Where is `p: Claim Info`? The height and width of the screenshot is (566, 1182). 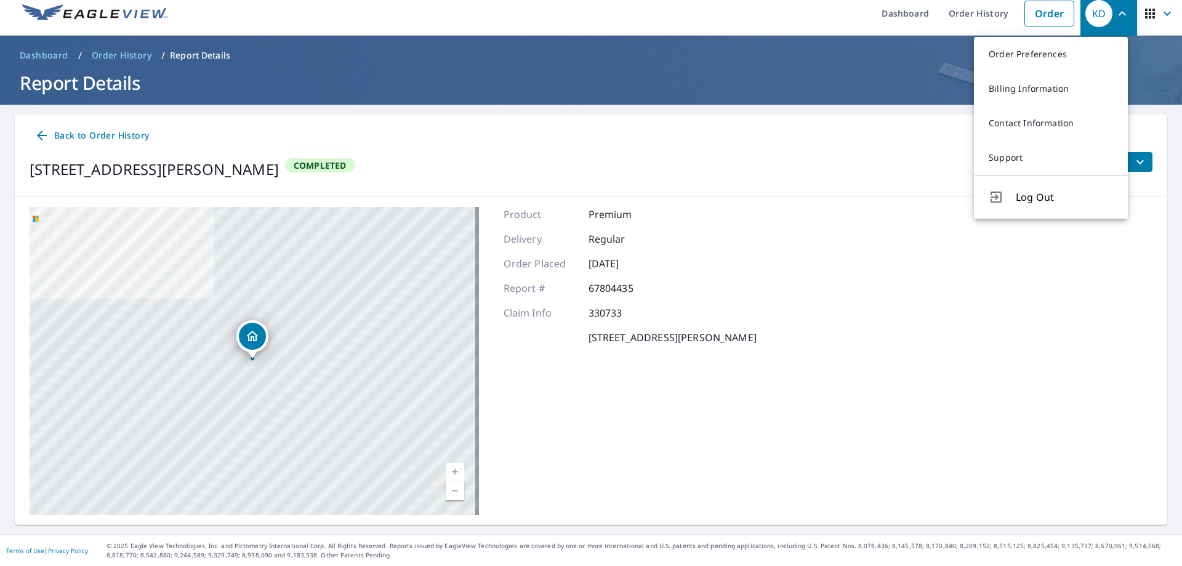 p: Claim Info is located at coordinates (540, 313).